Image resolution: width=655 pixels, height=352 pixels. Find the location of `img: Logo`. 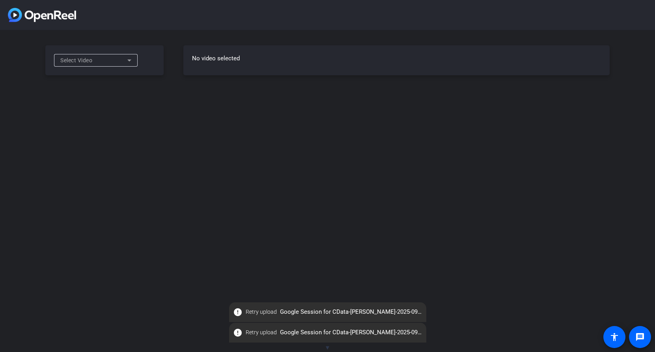

img: Logo is located at coordinates (42, 15).